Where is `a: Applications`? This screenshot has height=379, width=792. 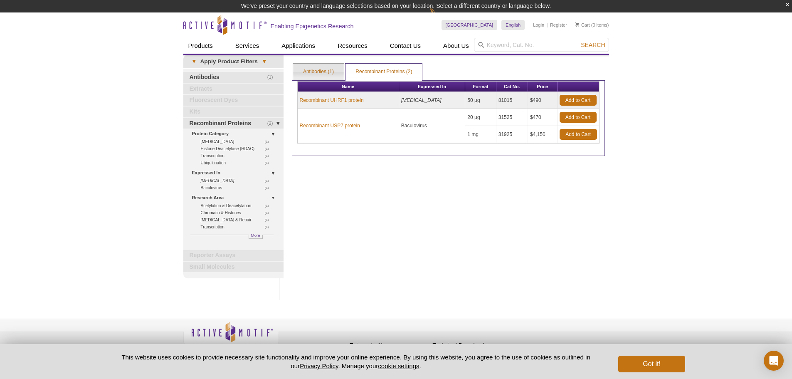
a: Applications is located at coordinates (298, 46).